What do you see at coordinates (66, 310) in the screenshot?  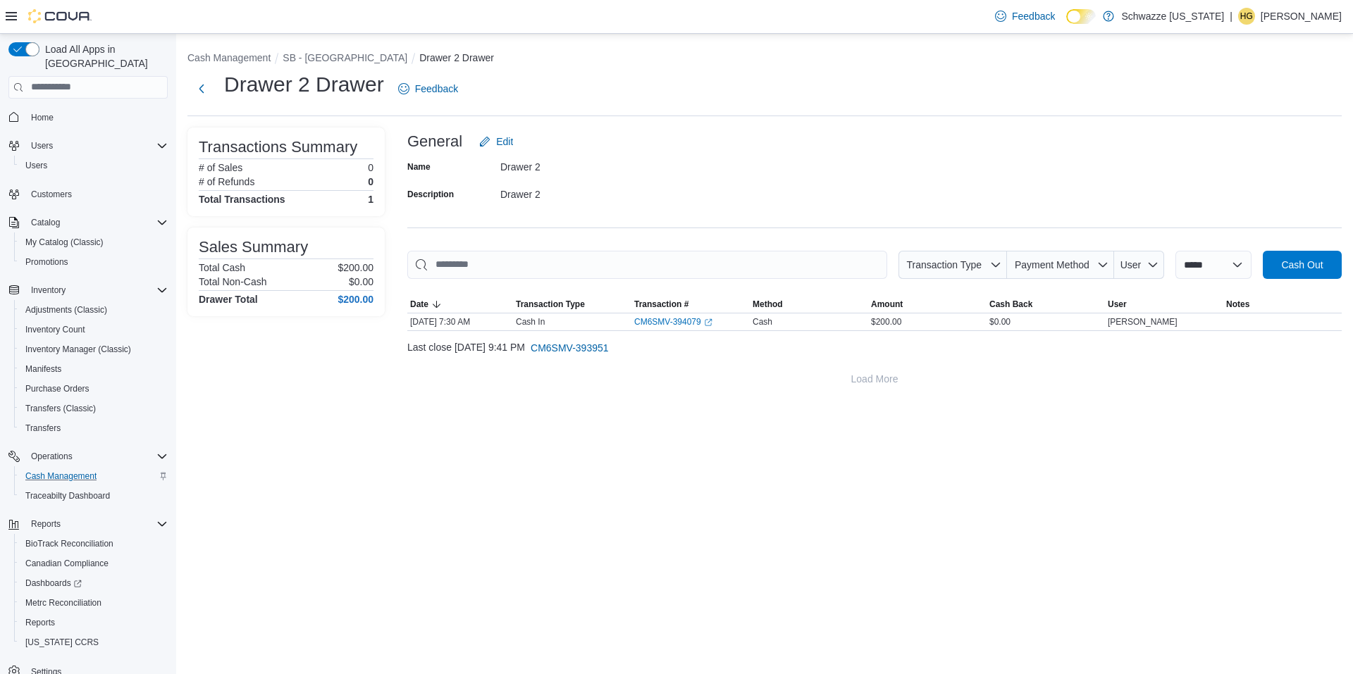 I see `a: Adjustments (Classic)` at bounding box center [66, 310].